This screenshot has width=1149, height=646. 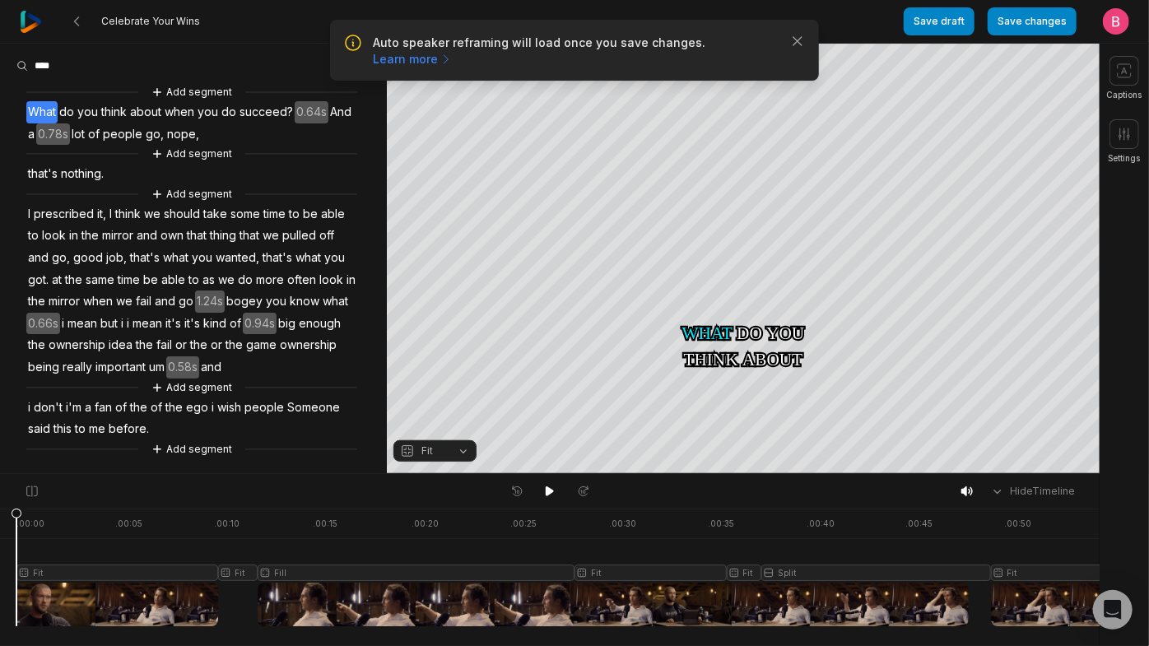 What do you see at coordinates (351, 280) in the screenshot?
I see `span: in` at bounding box center [351, 280].